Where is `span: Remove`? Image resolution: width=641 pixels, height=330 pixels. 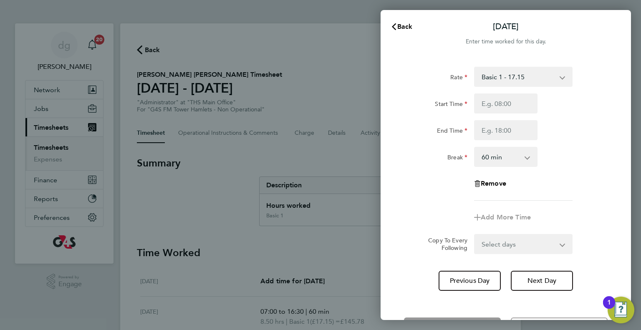 span: Remove is located at coordinates (493, 183).